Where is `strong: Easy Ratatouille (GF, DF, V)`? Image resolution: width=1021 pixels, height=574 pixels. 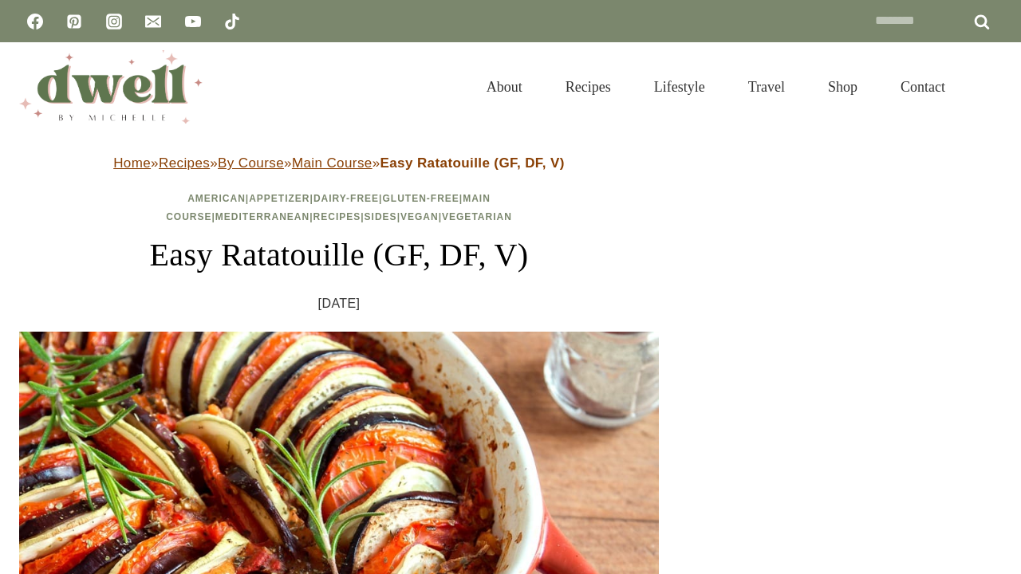 strong: Easy Ratatouille (GF, DF, V) is located at coordinates (472, 163).